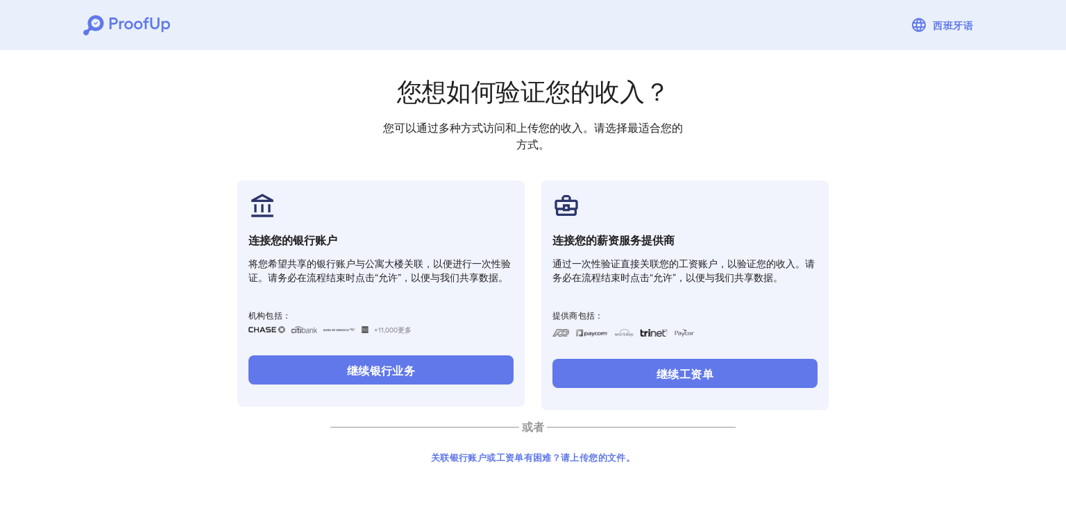  What do you see at coordinates (386, 330) in the screenshot?
I see `font: +11,000` at bounding box center [386, 330].